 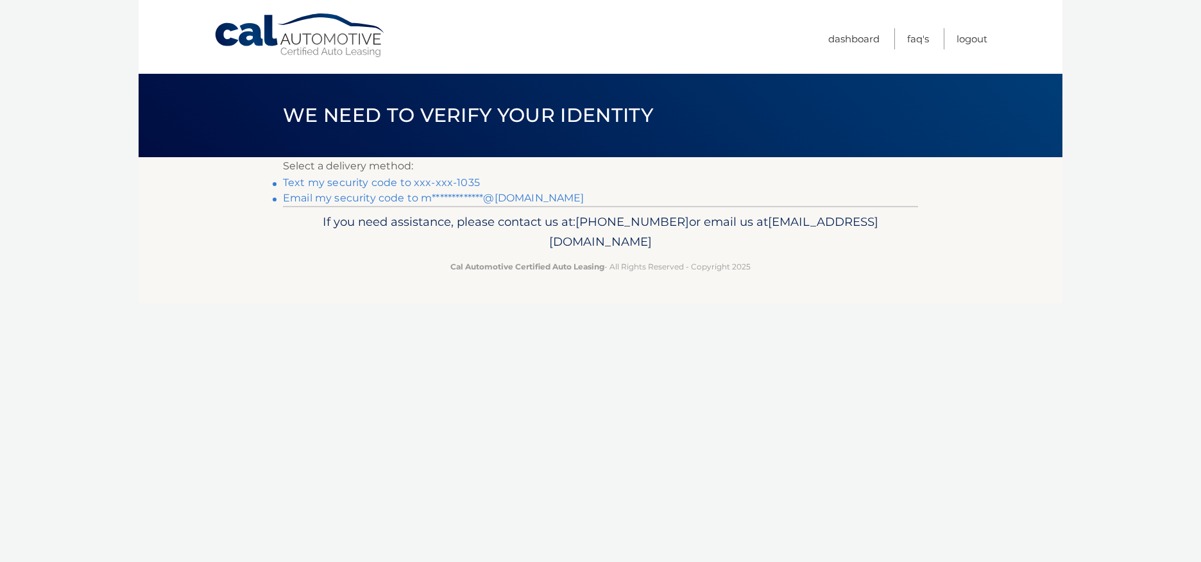 What do you see at coordinates (600, 232) in the screenshot?
I see `p: If you need assistance, please contact us at: or email us at` at bounding box center [600, 232].